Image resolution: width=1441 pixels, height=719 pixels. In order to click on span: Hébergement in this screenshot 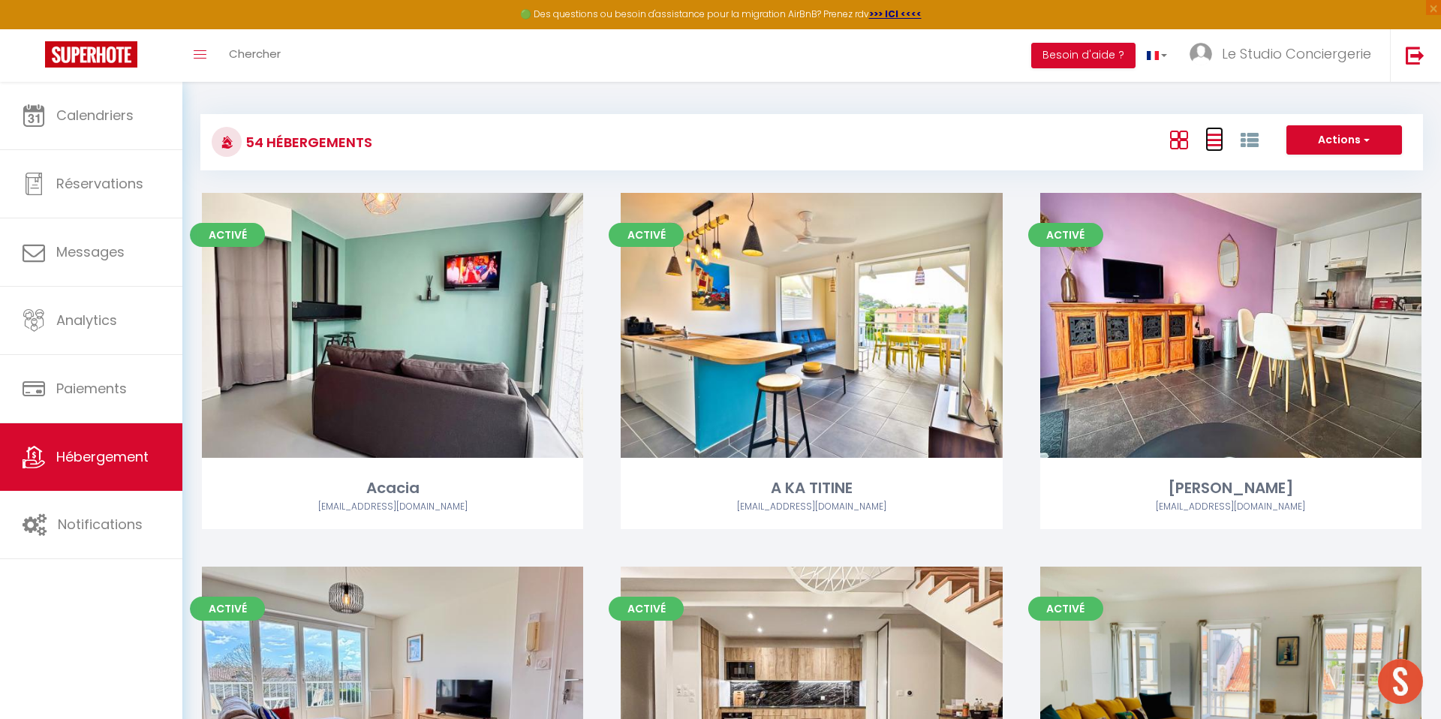, I will do `click(102, 456)`.